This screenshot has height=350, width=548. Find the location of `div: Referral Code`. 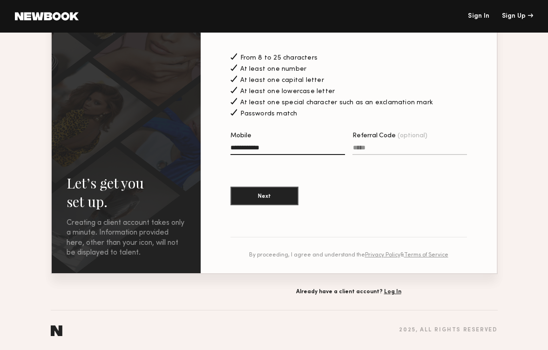

div: Referral Code is located at coordinates (409, 136).